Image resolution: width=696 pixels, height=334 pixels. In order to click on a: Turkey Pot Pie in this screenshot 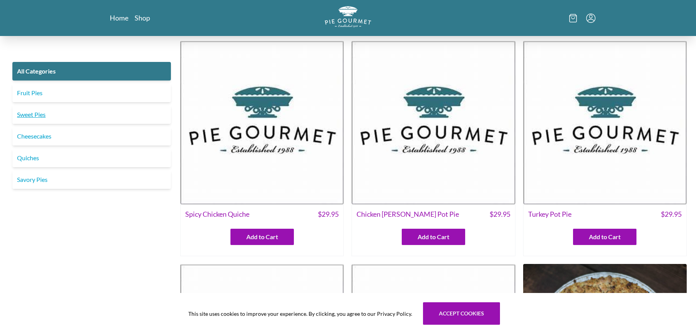, I will do `click(605, 122)`.